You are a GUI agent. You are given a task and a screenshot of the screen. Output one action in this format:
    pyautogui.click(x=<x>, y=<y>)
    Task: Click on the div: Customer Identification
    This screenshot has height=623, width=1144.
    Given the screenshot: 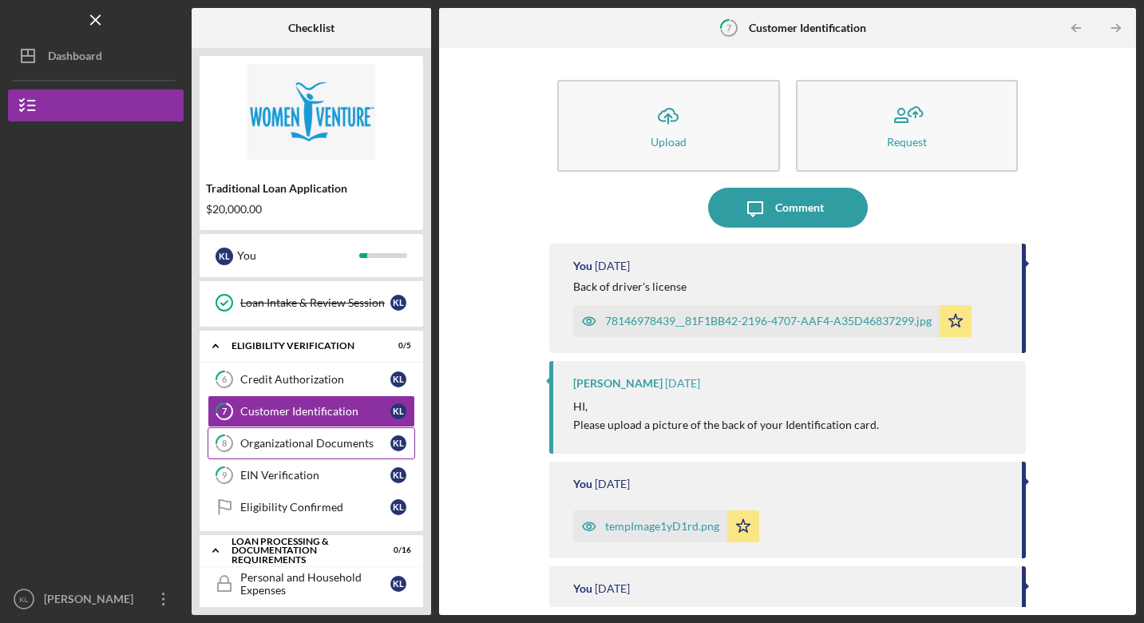 What is the action you would take?
    pyautogui.click(x=315, y=411)
    